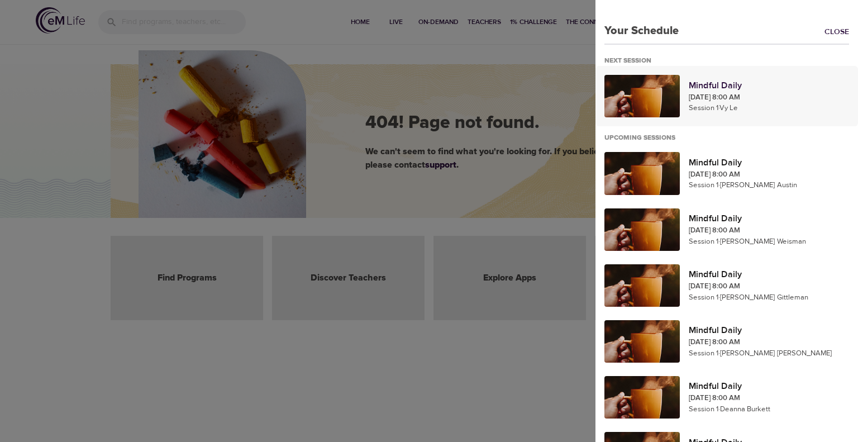 Image resolution: width=858 pixels, height=442 pixels. I want to click on div: Next Session, so click(632, 61).